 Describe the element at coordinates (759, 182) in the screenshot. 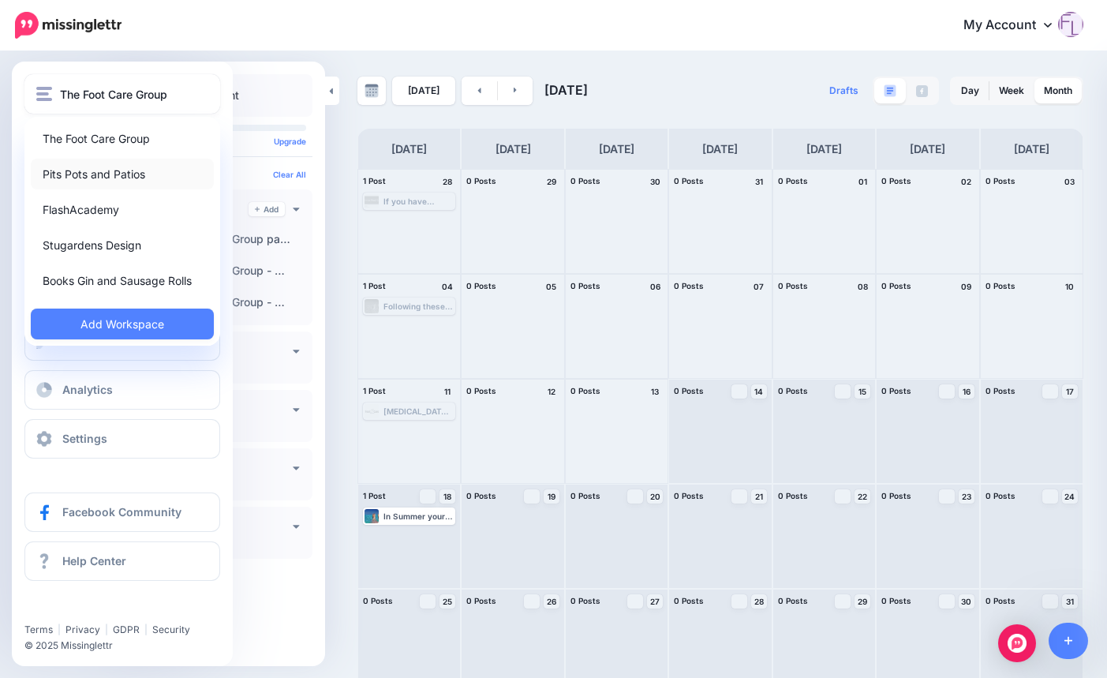

I see `h4: 31` at that location.